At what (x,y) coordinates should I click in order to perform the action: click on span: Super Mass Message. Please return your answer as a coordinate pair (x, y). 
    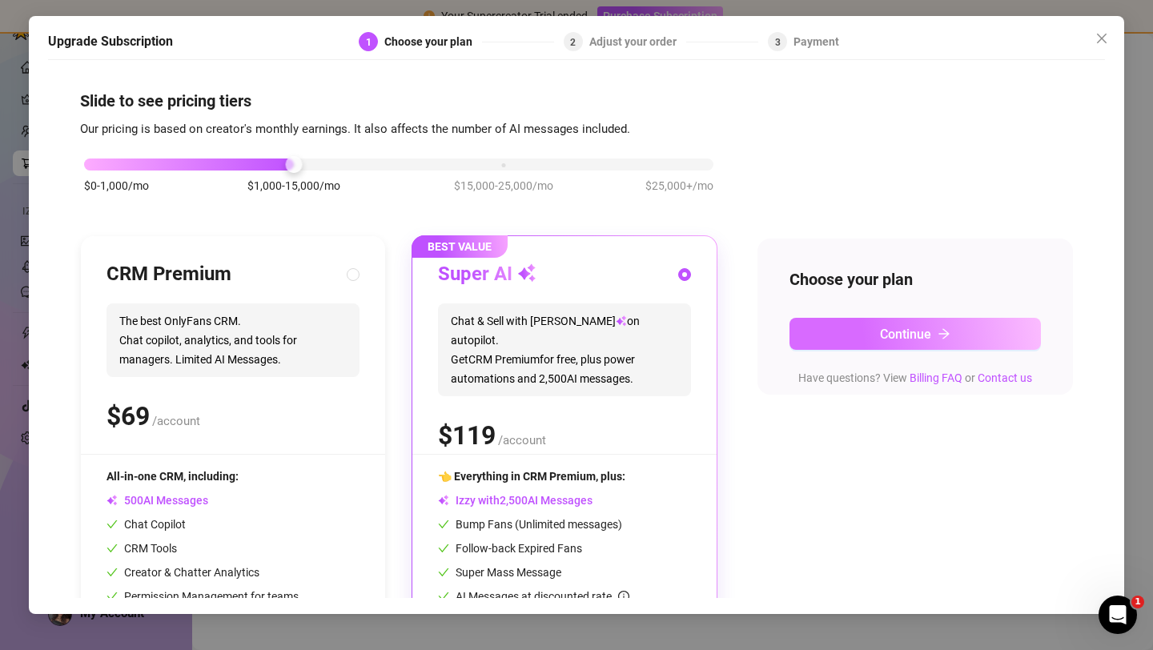
    Looking at the image, I should click on (500, 572).